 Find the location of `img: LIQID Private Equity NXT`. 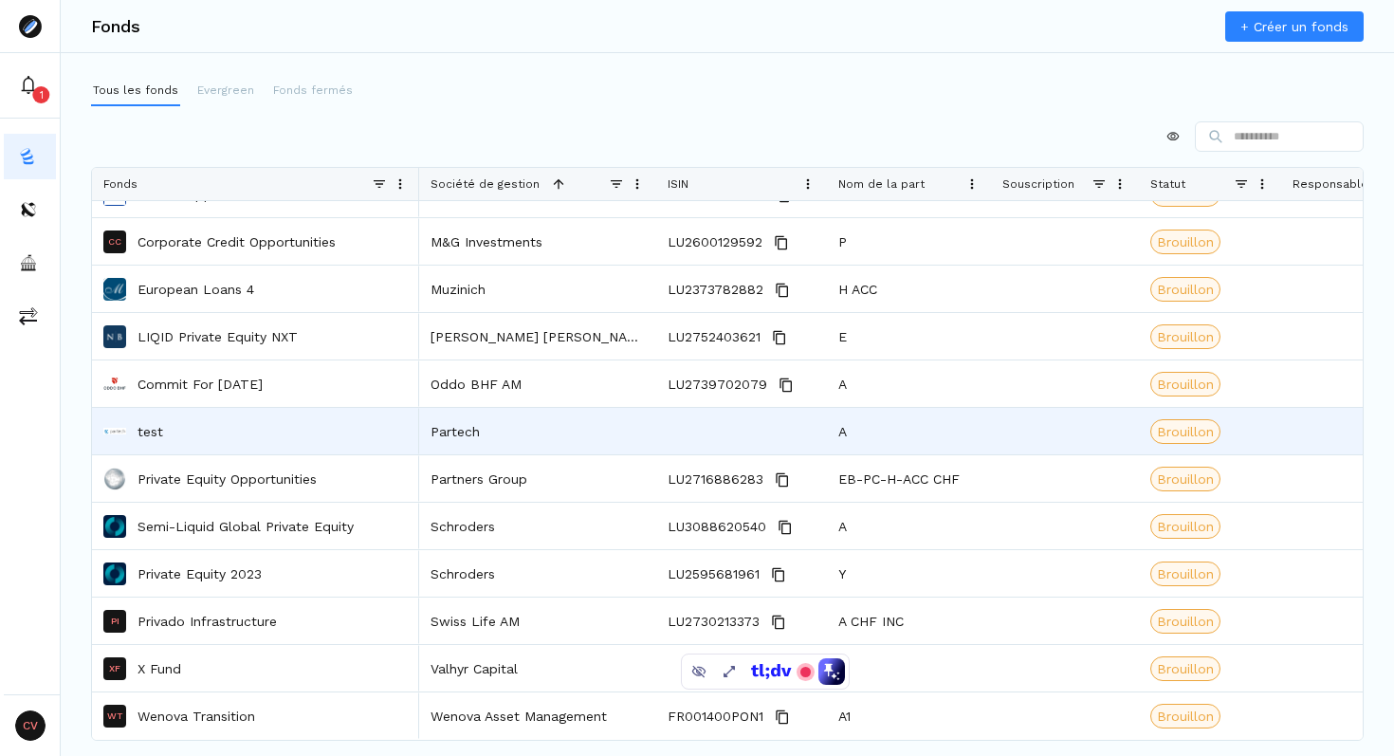

img: LIQID Private Equity NXT is located at coordinates (115, 337).